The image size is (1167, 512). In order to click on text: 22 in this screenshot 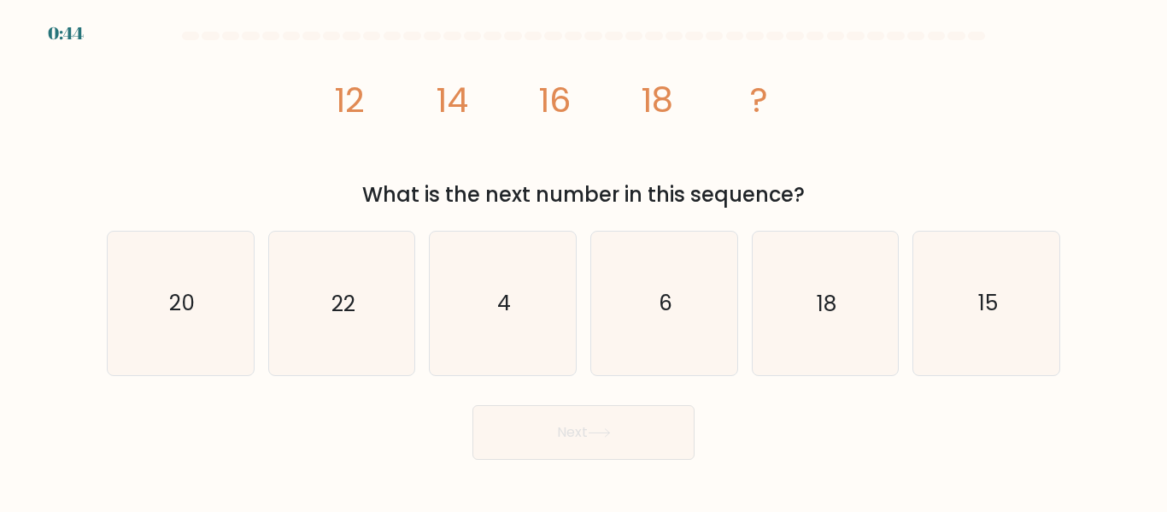, I will do `click(343, 303)`.